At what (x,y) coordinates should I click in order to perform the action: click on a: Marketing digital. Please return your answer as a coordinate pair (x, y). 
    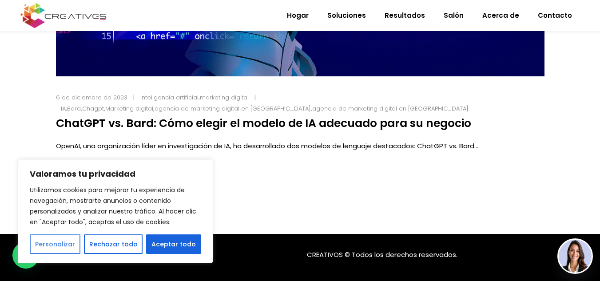
    Looking at the image, I should click on (129, 108).